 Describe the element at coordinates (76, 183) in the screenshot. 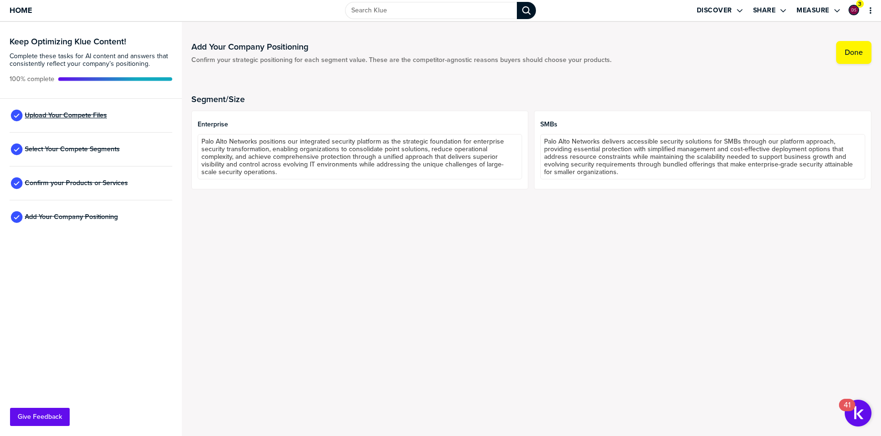

I see `span: Confirm your Products or Services` at that location.